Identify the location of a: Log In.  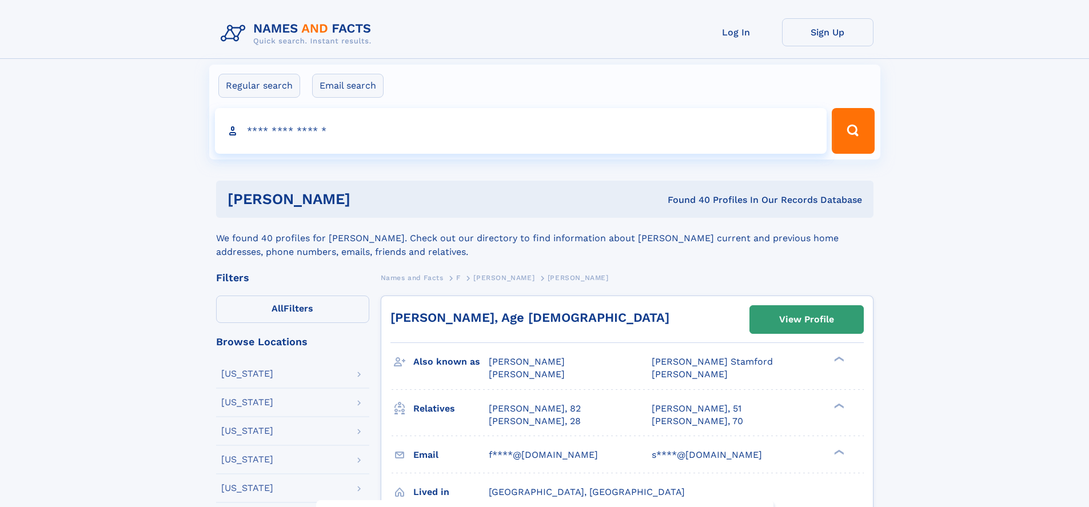
(736, 32).